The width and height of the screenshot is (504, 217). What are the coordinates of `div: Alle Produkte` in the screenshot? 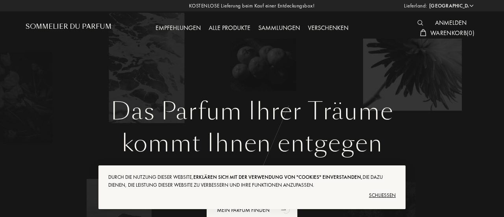 It's located at (229, 28).